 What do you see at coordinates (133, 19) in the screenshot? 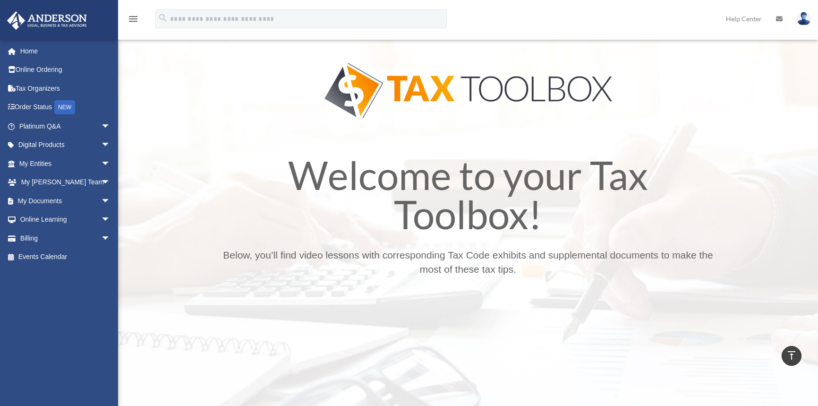
I see `i: menu` at bounding box center [133, 19].